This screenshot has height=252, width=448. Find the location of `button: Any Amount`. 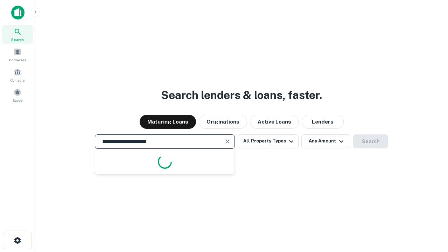

button: Any Amount is located at coordinates (326, 142).